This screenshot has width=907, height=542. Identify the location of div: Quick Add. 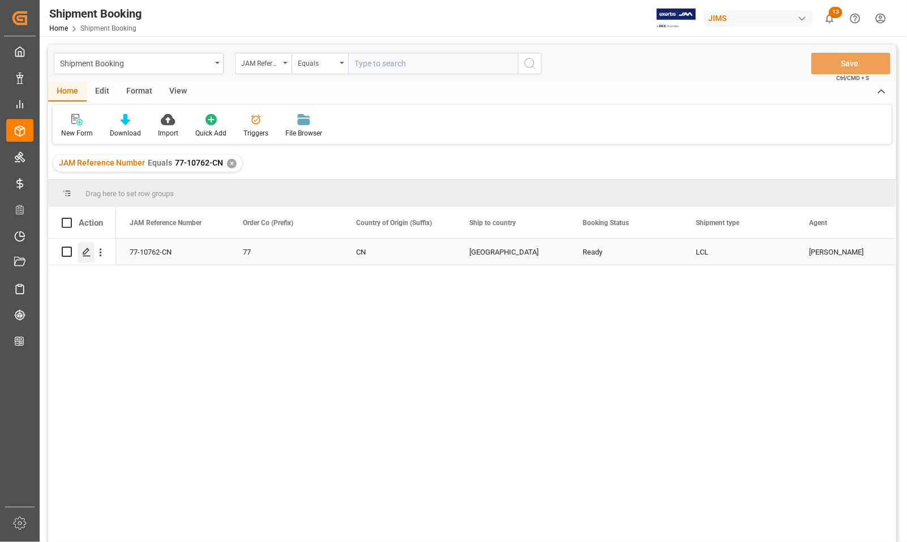
(211, 133).